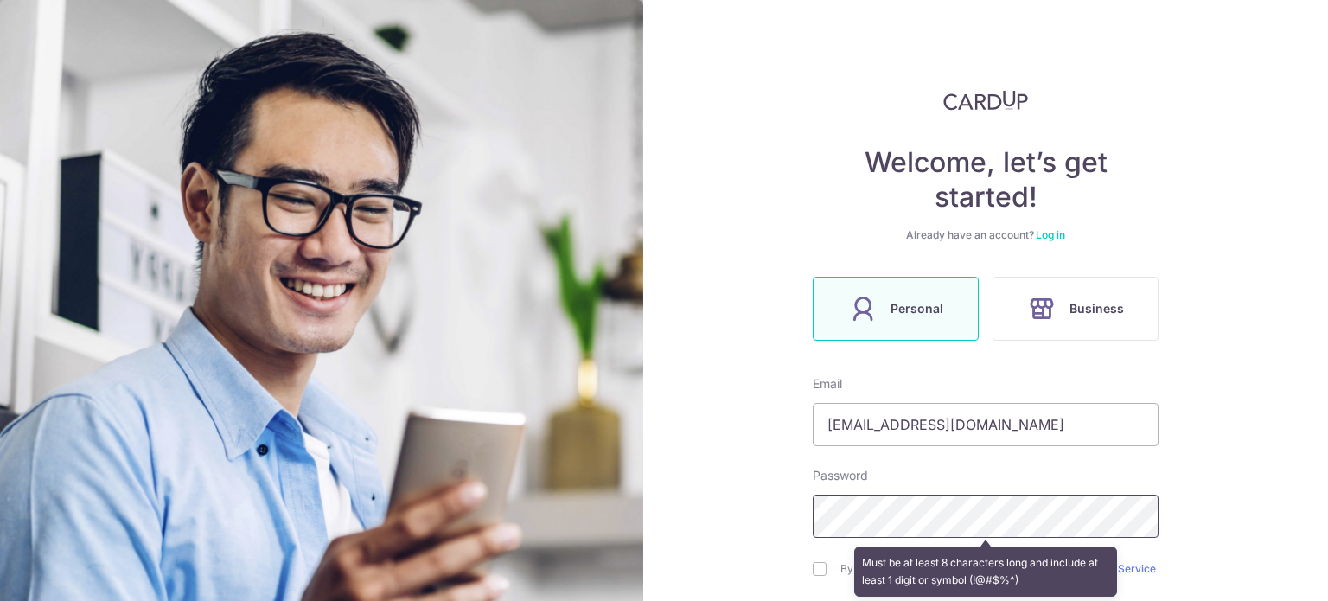 The height and width of the screenshot is (601, 1328). I want to click on span: Personal, so click(916, 309).